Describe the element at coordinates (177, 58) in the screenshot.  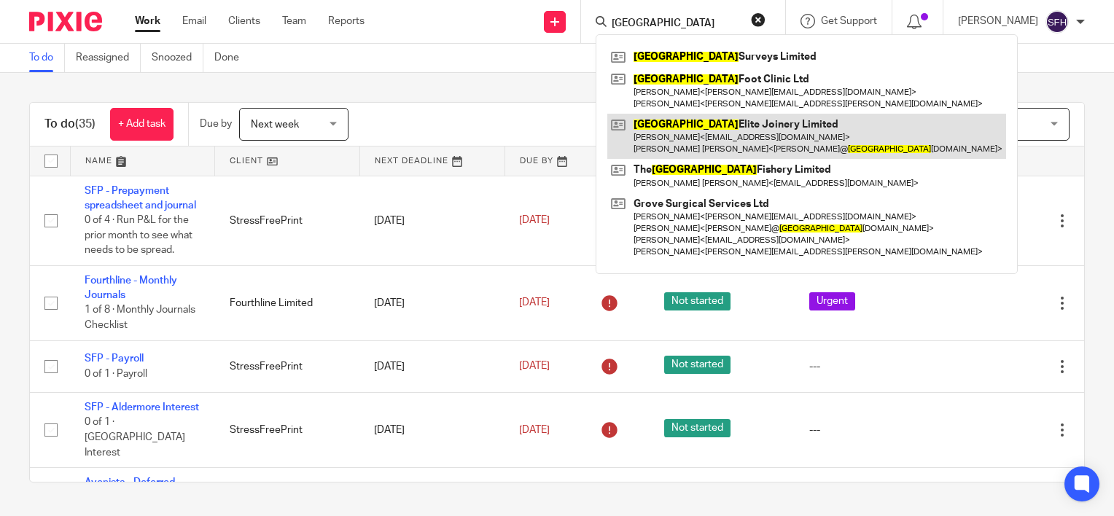
I see `a: Snoozed` at that location.